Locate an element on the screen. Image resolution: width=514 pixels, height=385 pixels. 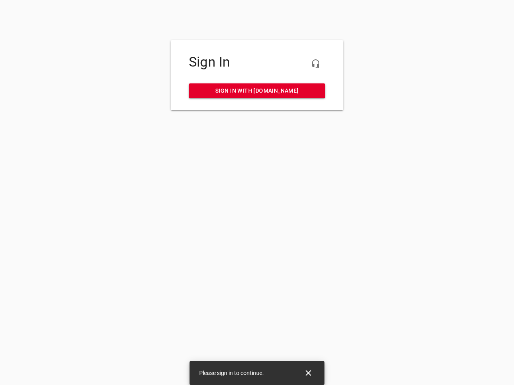
span: Please sign in to continue. is located at coordinates (231, 373).